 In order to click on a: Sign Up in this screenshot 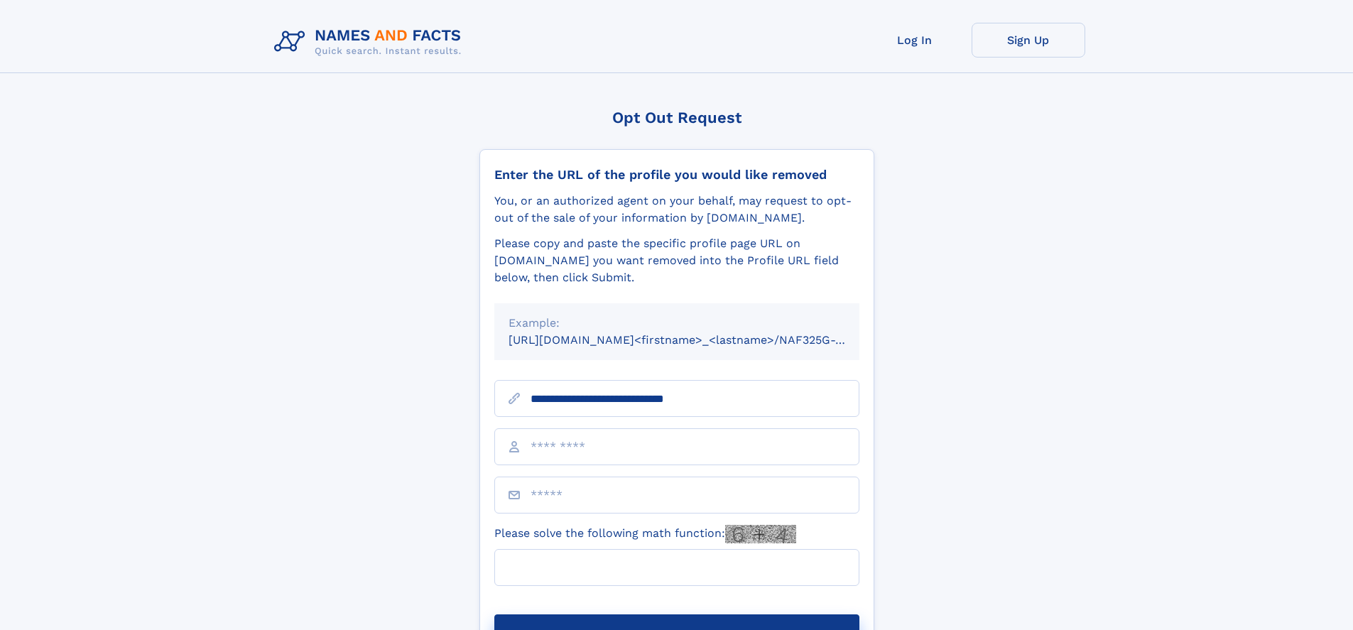, I will do `click(1028, 40)`.